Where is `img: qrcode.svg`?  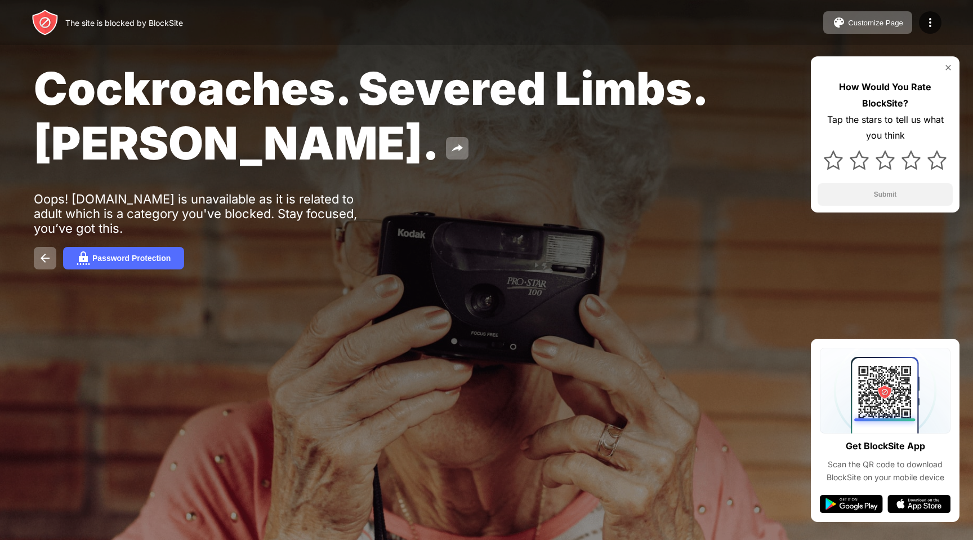
img: qrcode.svg is located at coordinates (885, 390).